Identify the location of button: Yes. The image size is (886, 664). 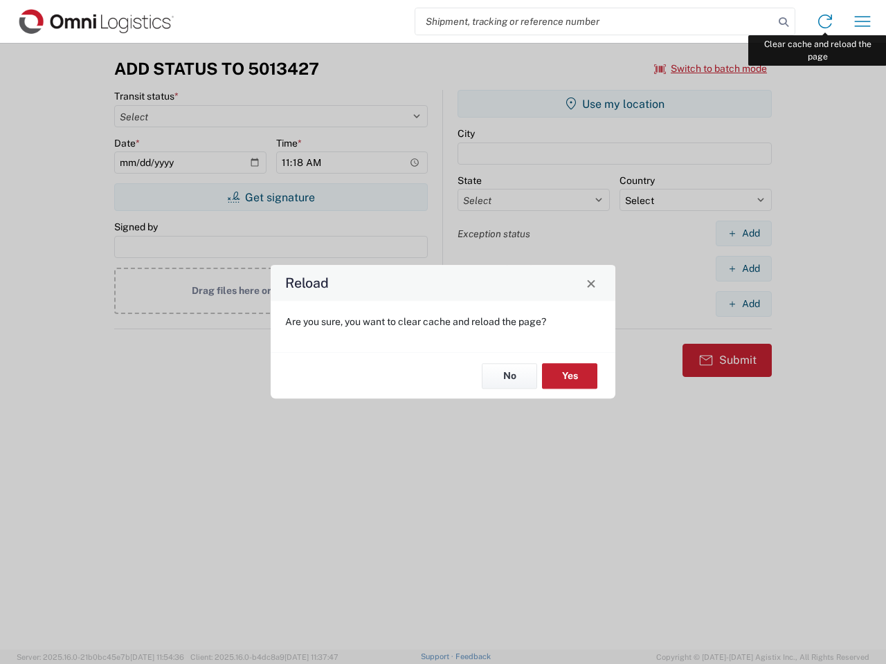
(569, 376).